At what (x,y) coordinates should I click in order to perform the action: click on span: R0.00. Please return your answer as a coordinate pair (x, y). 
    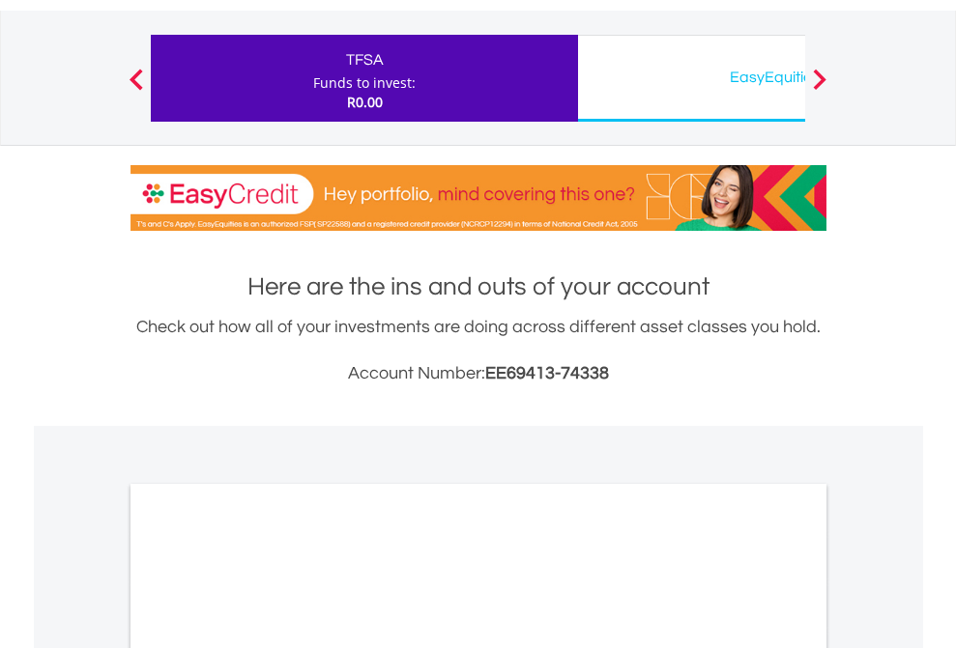
    Looking at the image, I should click on (364, 101).